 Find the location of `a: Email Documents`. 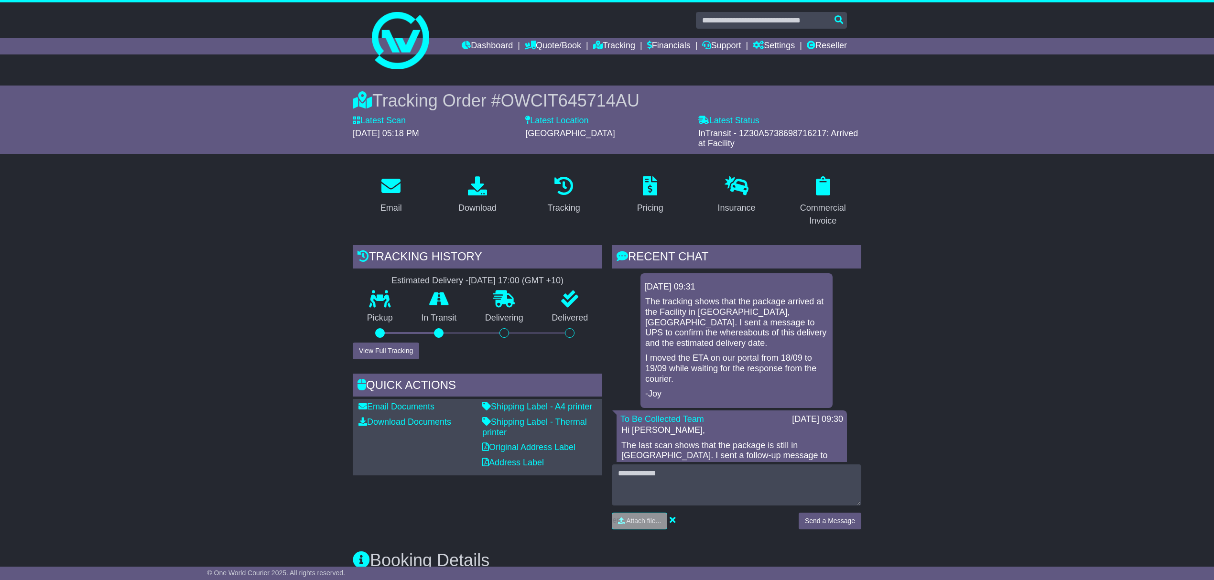

a: Email Documents is located at coordinates (396, 407).